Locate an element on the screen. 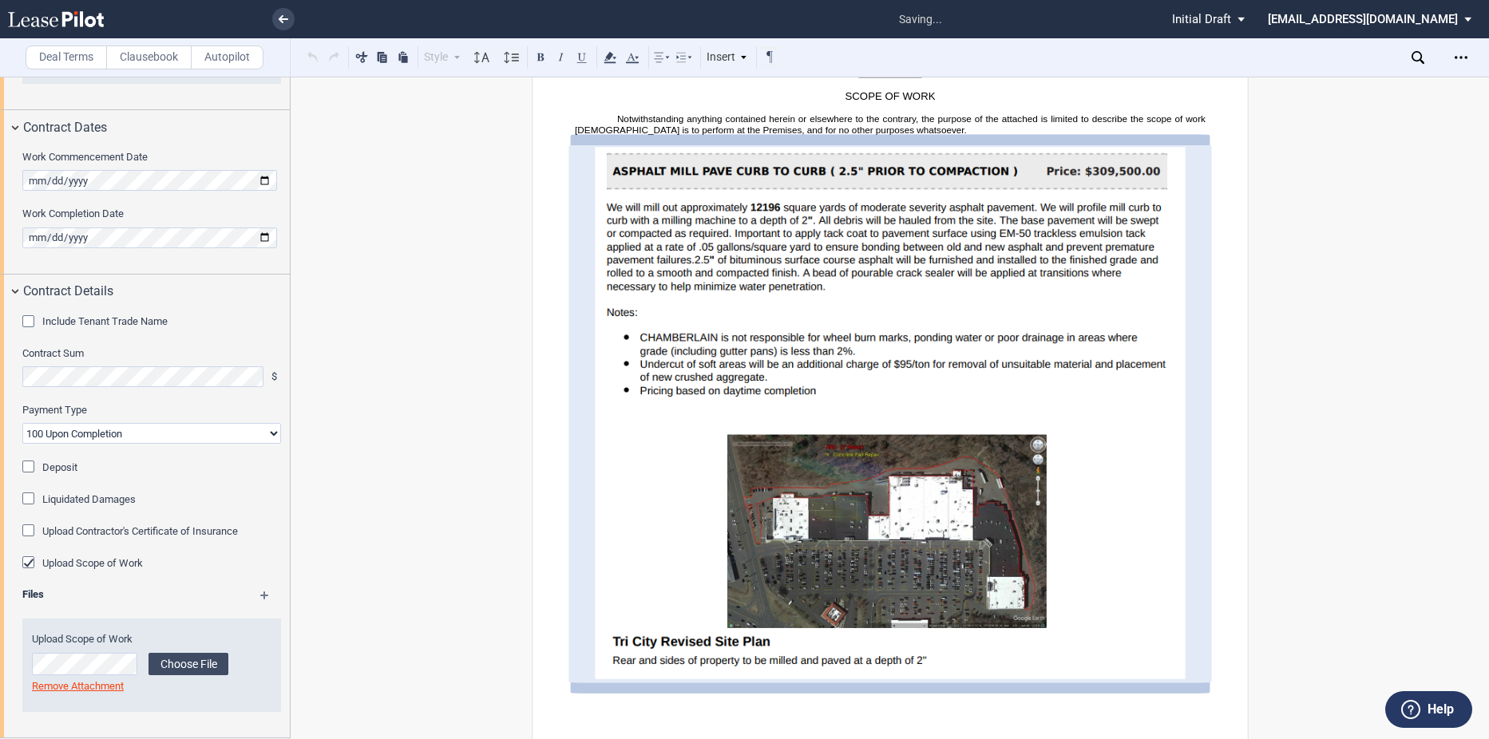  label: Choose File is located at coordinates (188, 664).